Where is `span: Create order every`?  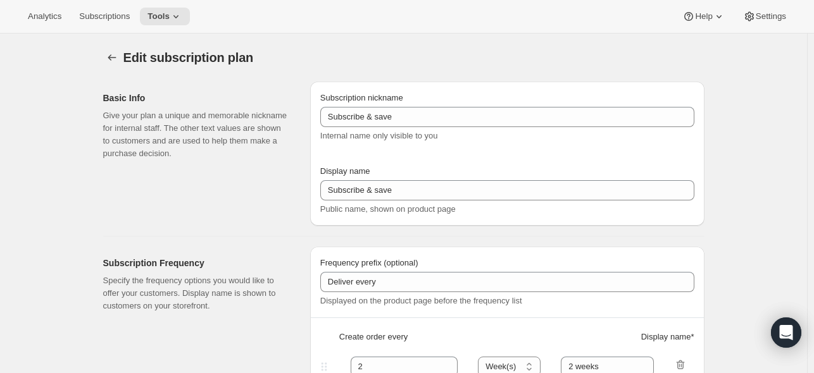
span: Create order every is located at coordinates (373, 337).